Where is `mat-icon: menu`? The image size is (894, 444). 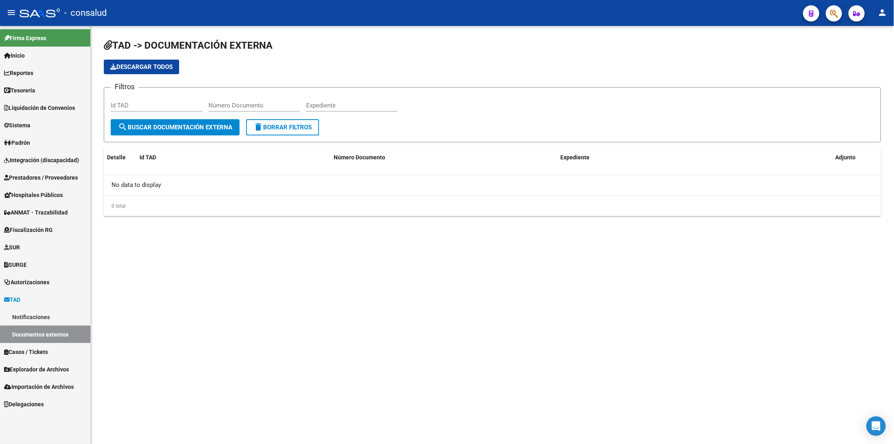 mat-icon: menu is located at coordinates (11, 13).